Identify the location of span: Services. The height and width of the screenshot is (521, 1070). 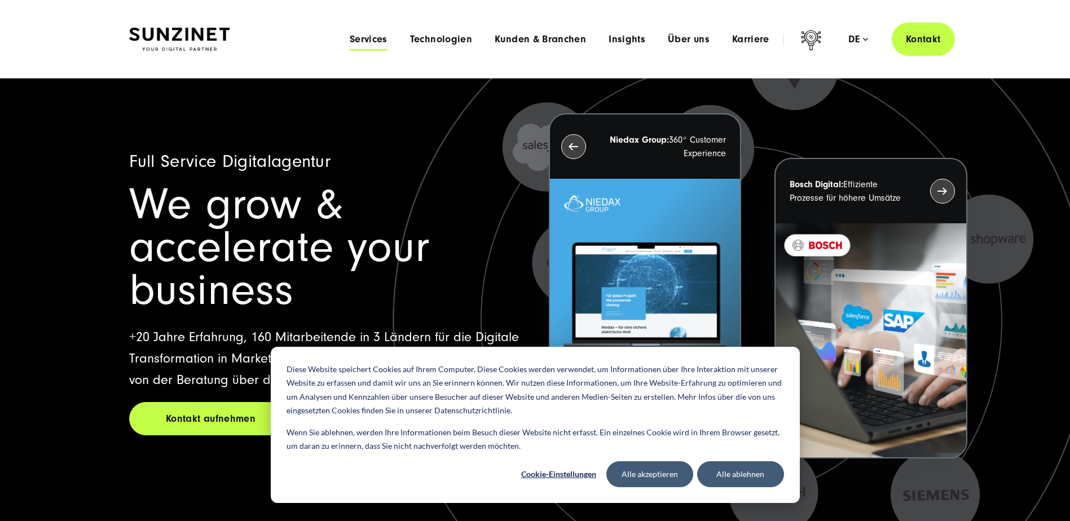
(368, 39).